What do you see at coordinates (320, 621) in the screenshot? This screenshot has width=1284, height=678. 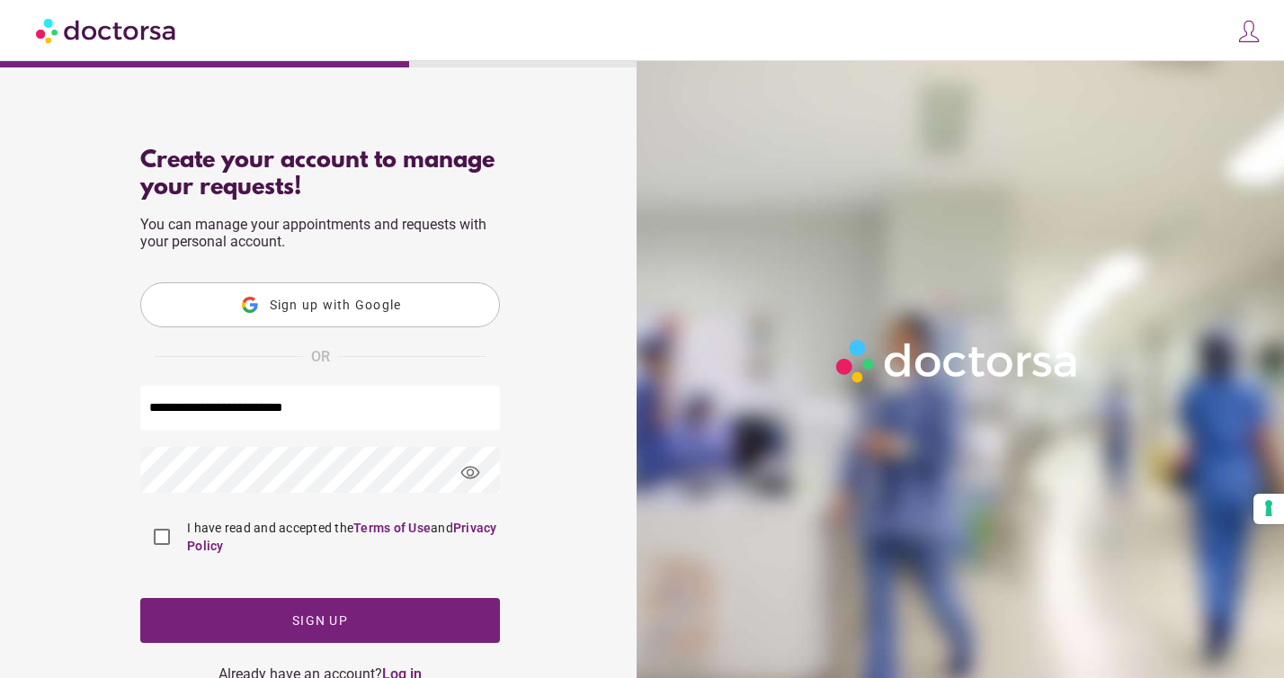 I see `span: Sign up` at bounding box center [320, 621].